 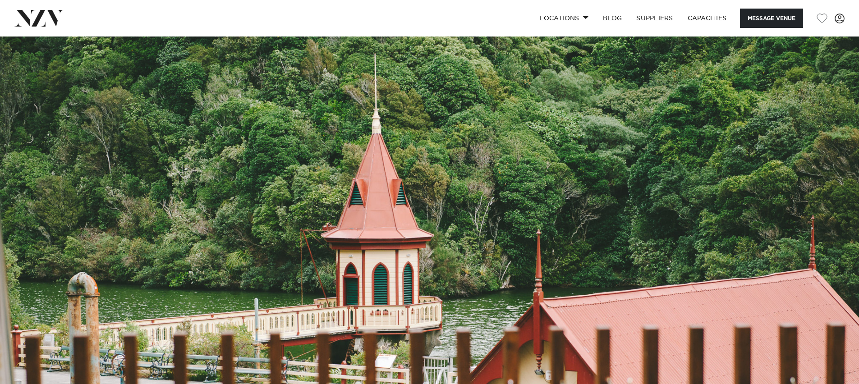 I want to click on button: Message Venue, so click(x=772, y=18).